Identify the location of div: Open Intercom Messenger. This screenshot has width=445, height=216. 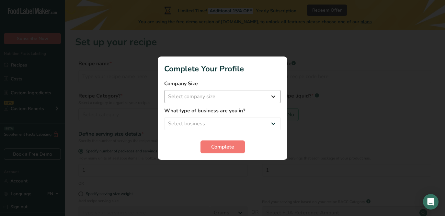
(430, 202).